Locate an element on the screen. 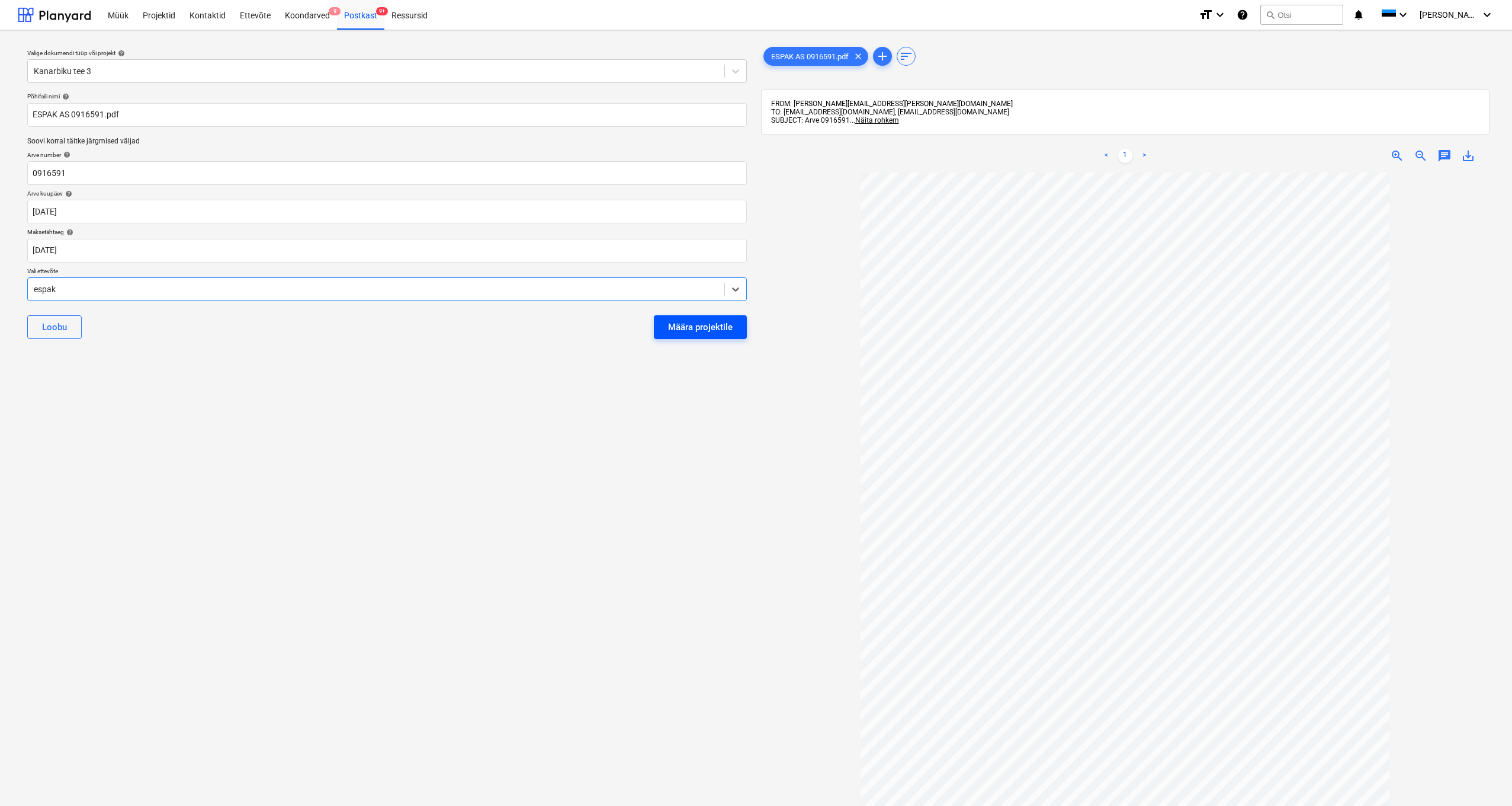 This screenshot has width=1512, height=806. span: sort is located at coordinates (906, 56).